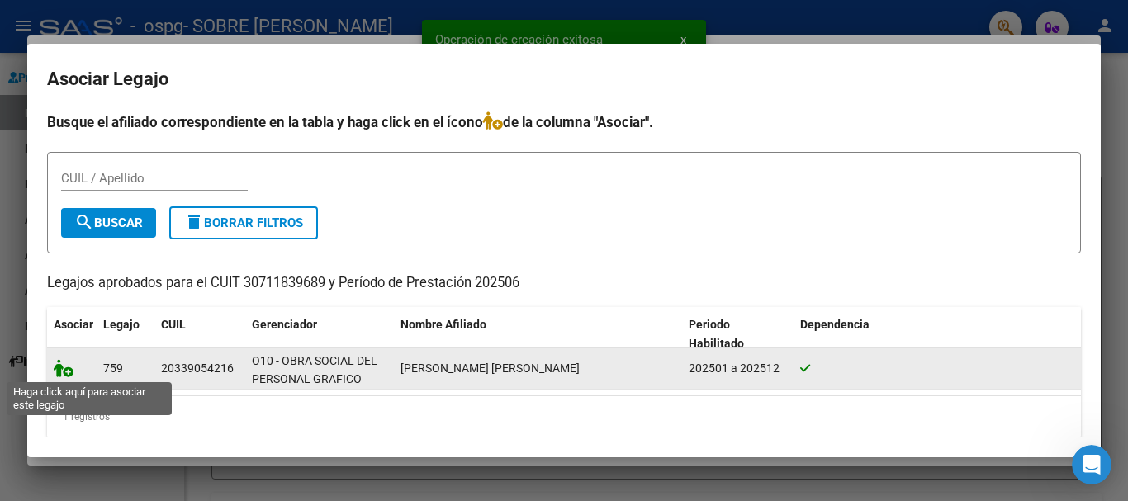  I want to click on span: Gerenciador, so click(284, 325).